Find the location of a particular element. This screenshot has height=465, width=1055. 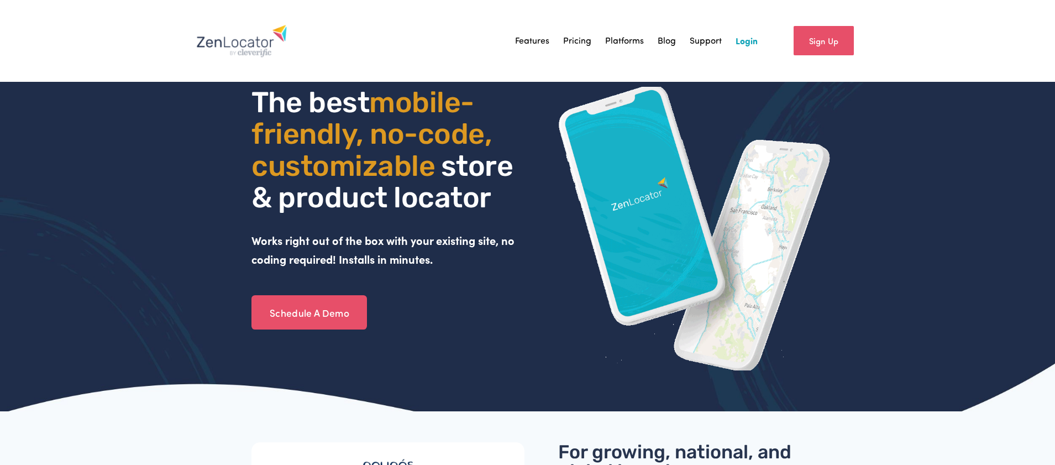

a: Zenlocator is located at coordinates (241, 41).